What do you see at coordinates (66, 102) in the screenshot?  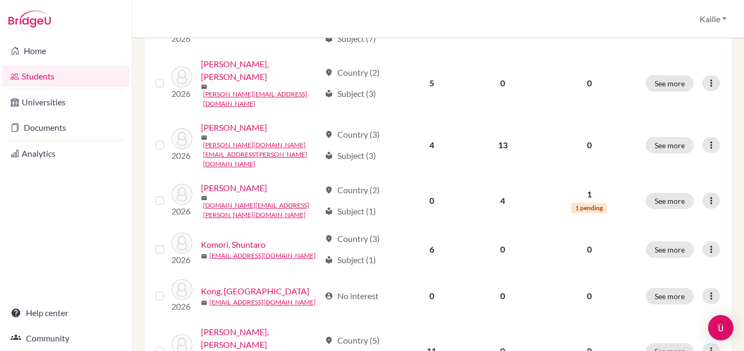 I see `a: Universities` at bounding box center [66, 102].